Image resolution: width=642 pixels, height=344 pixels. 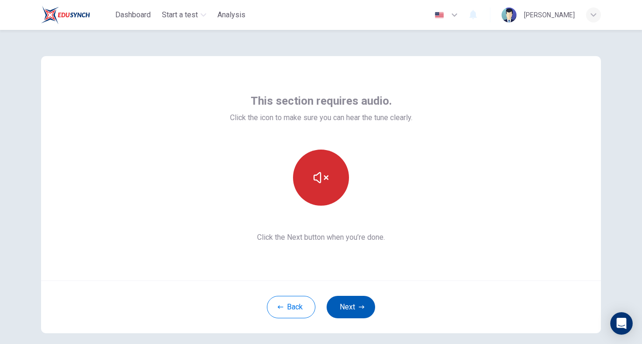 I want to click on span: Analysis, so click(x=232, y=15).